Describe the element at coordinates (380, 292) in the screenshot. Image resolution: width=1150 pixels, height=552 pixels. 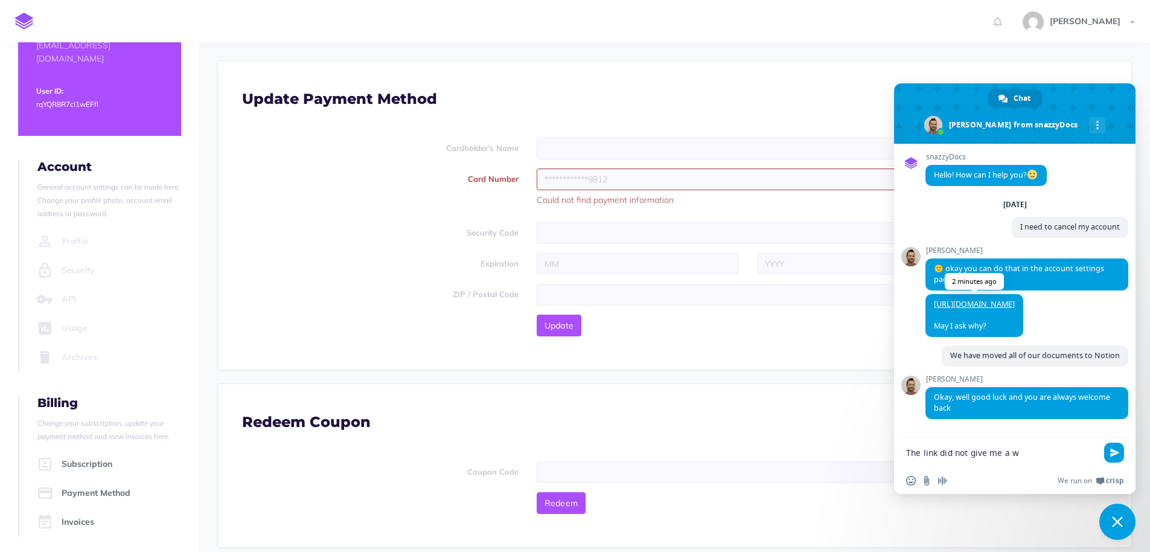
I see `label: ZIP / Postal Code` at that location.